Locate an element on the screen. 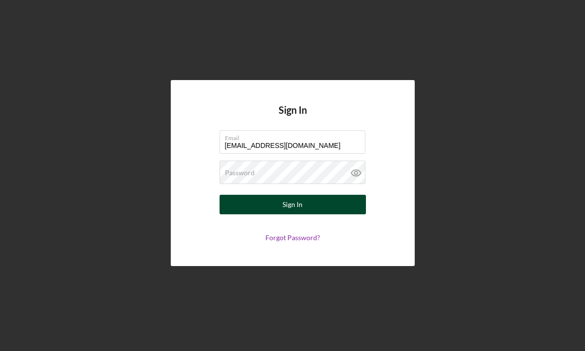 This screenshot has height=351, width=585. div: Sign In is located at coordinates (292, 205).